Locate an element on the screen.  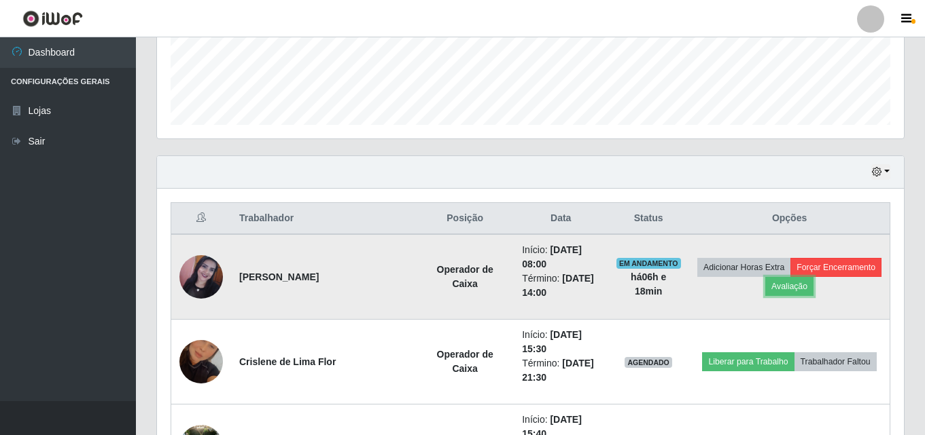
img: CoreUI Logo is located at coordinates (52, 18).